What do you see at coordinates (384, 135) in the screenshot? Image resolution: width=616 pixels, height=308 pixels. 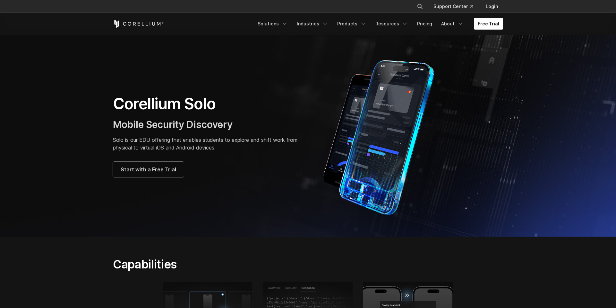 I see `img: Corellium Solo for mobile app security solutions` at bounding box center [384, 135].